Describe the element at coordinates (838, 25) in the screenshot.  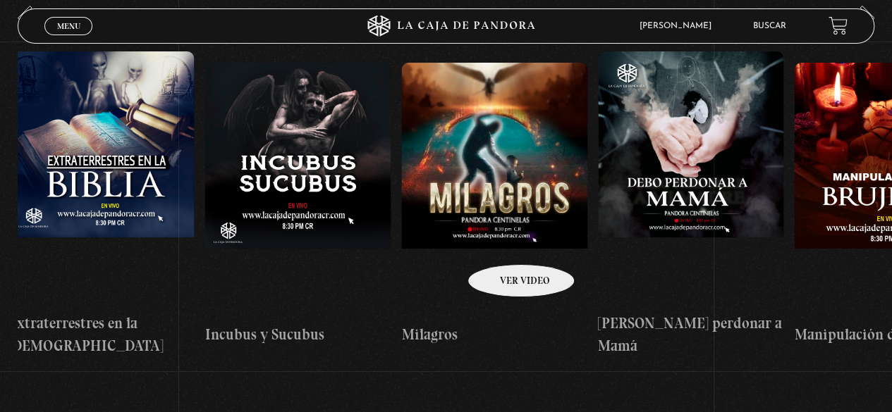
I see `a: View your shopping cart` at that location.